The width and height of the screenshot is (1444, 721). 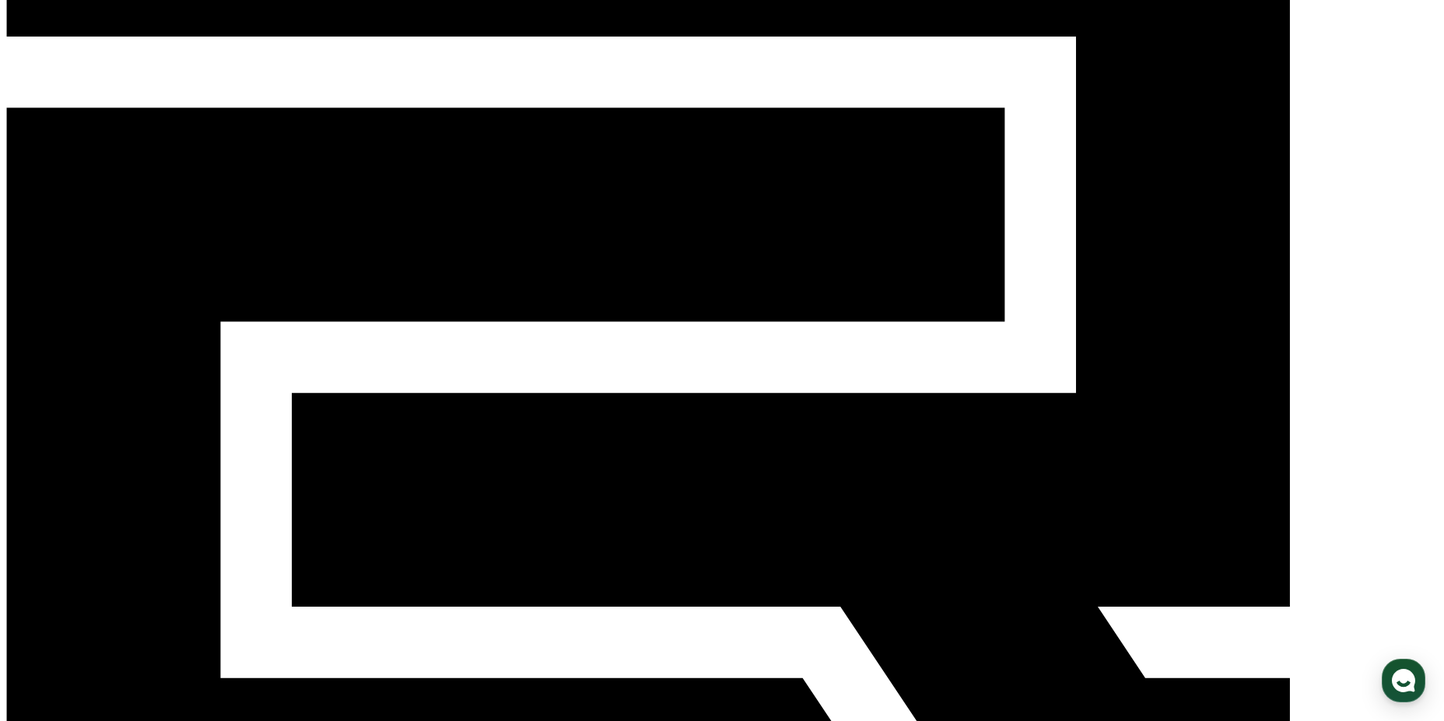 What do you see at coordinates (54, 523) in the screenshot?
I see `span: 홈` at bounding box center [54, 523].